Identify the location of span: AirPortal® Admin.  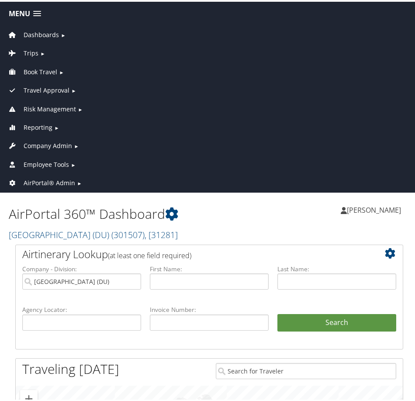
(49, 181).